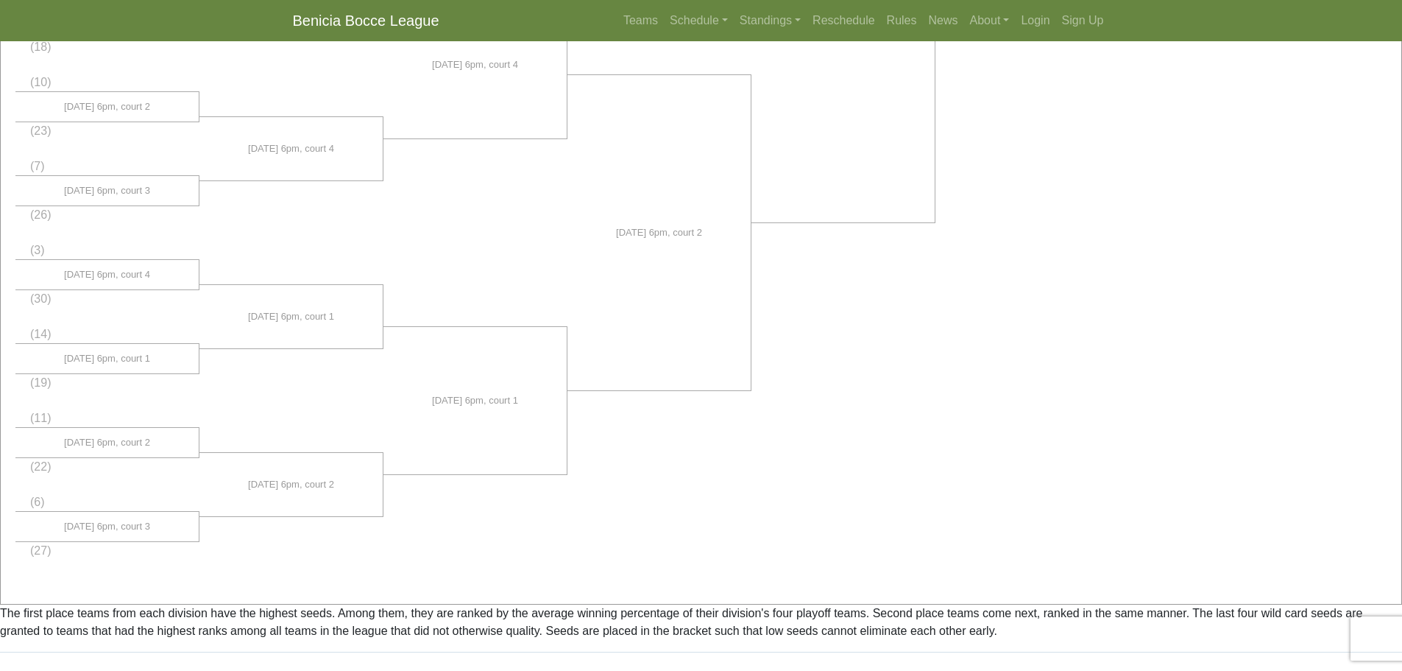 The height and width of the screenshot is (671, 1402). Describe the element at coordinates (40, 130) in the screenshot. I see `span: (23)` at that location.